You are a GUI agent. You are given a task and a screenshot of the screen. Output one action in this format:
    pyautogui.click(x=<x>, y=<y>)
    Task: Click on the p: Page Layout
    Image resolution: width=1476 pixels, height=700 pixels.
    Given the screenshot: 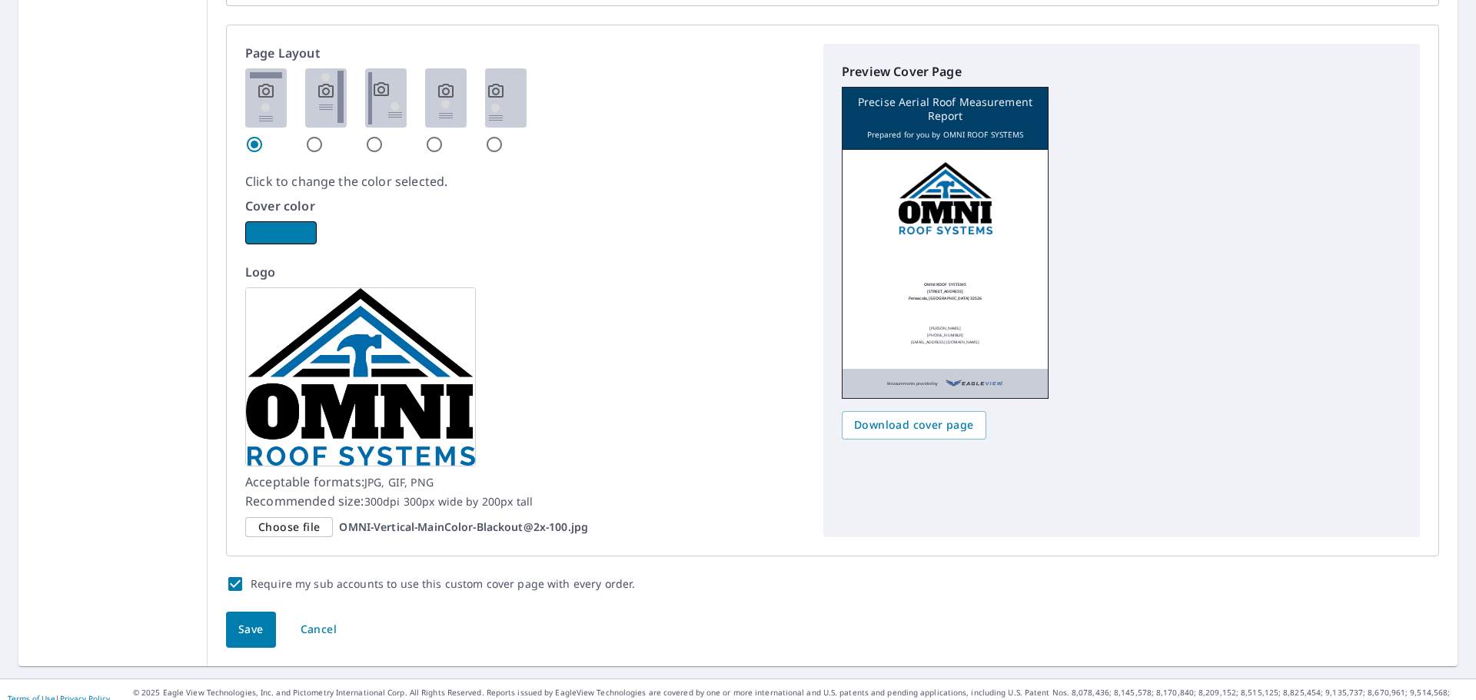 What is the action you would take?
    pyautogui.click(x=525, y=53)
    